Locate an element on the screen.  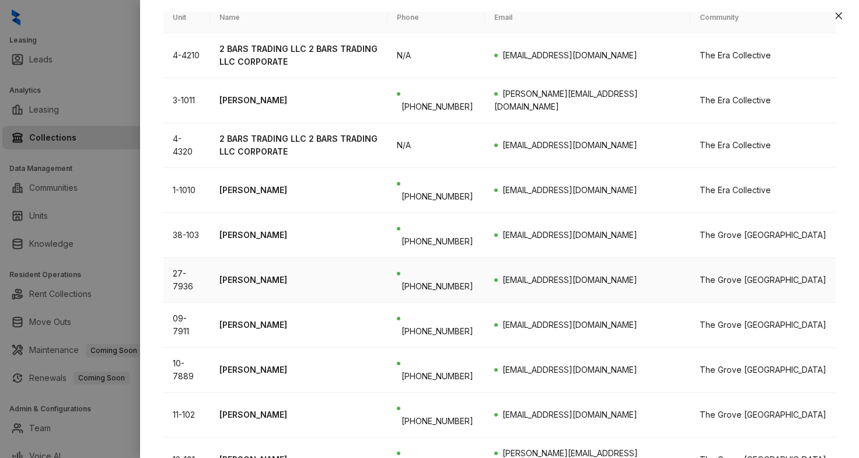
th: Email is located at coordinates (588, 18).